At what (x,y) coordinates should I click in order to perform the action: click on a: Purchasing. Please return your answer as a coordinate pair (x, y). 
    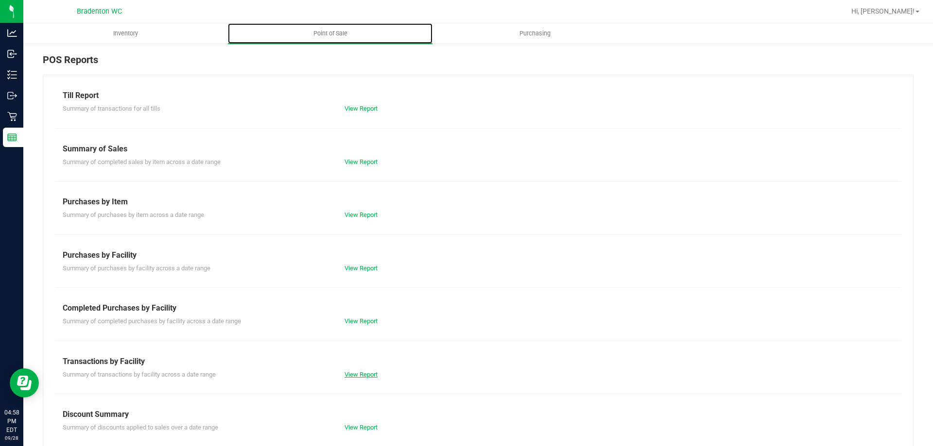
    Looking at the image, I should click on (534, 34).